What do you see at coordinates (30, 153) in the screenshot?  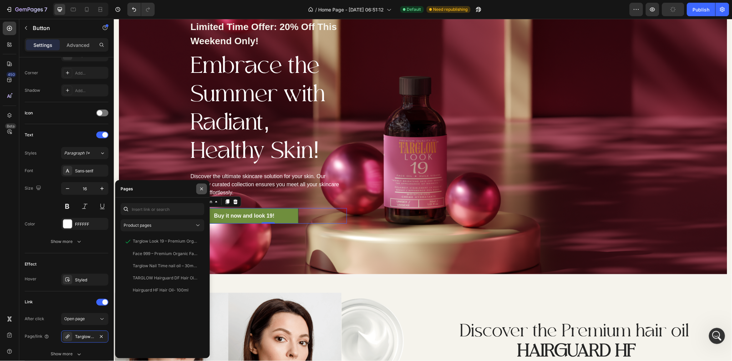 I see `div: Styles` at bounding box center [30, 153].